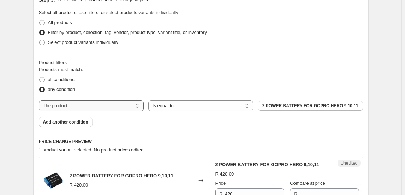 The height and width of the screenshot is (195, 405). I want to click on span: Compare at price, so click(308, 183).